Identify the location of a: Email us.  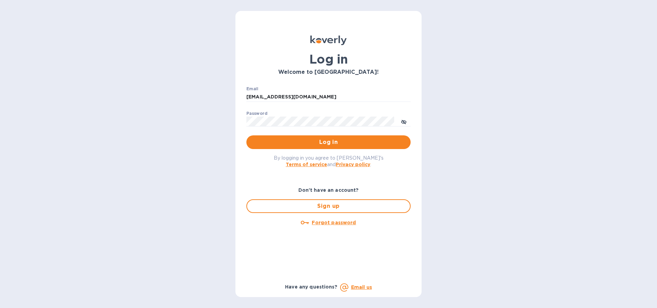
(362, 288).